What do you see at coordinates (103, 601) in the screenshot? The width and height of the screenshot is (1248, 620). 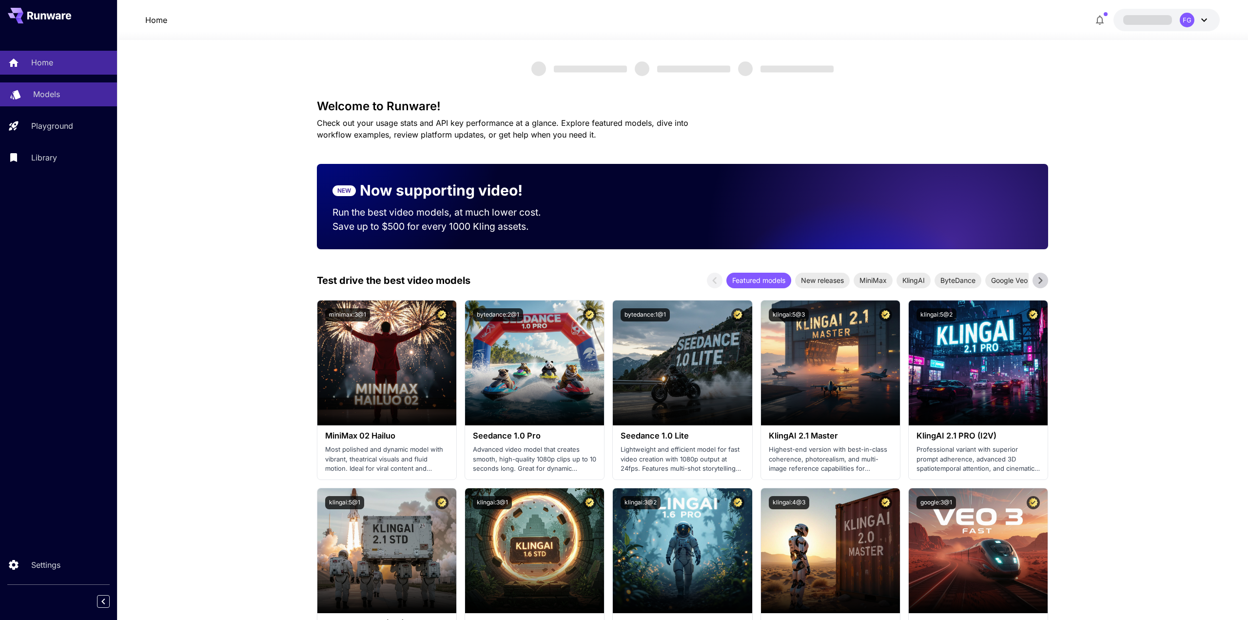 I see `button: Collapse sidebar` at bounding box center [103, 601].